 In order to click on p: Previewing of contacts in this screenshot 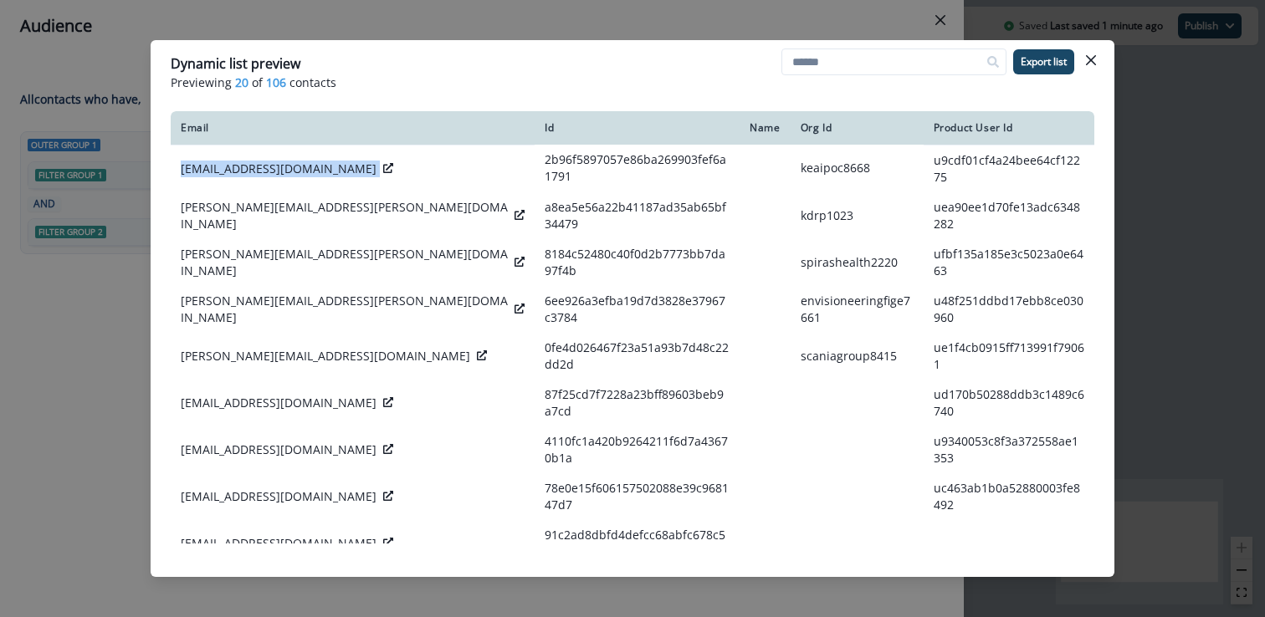, I will do `click(633, 82)`.